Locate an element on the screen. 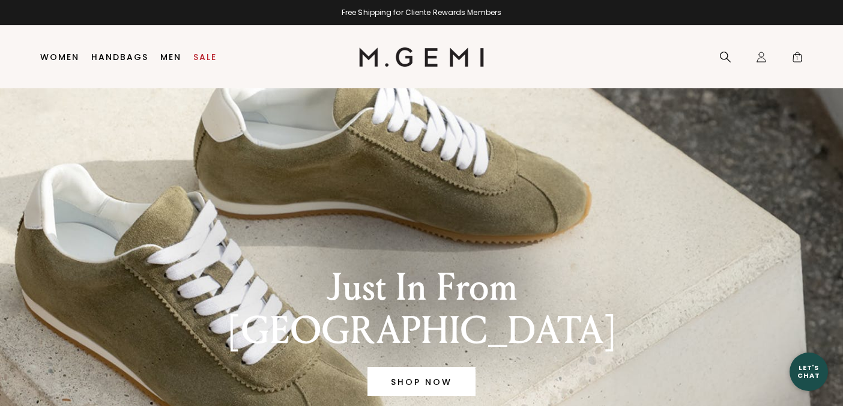 Image resolution: width=843 pixels, height=406 pixels. a: Sale is located at coordinates (205, 57).